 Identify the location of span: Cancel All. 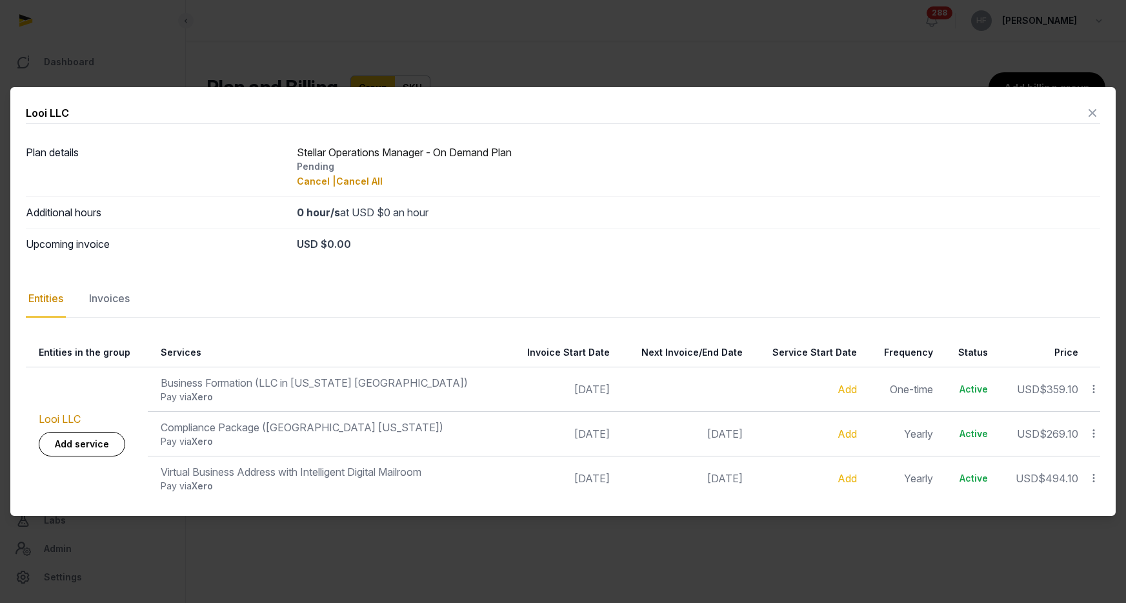
(360, 181).